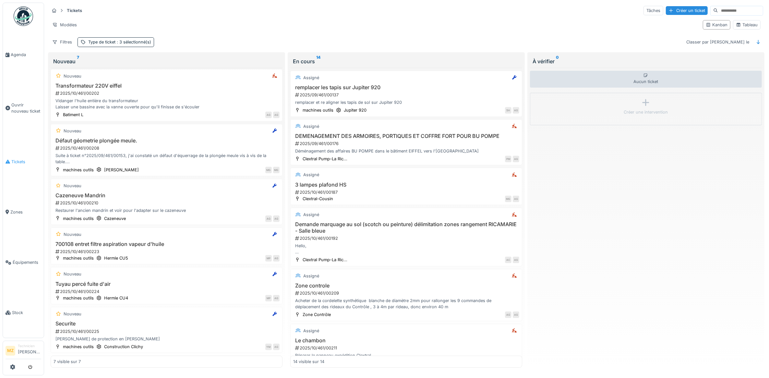 The height and width of the screenshot is (378, 769). What do you see at coordinates (167, 203) in the screenshot?
I see `div: 2025/10/461/00210` at bounding box center [167, 203].